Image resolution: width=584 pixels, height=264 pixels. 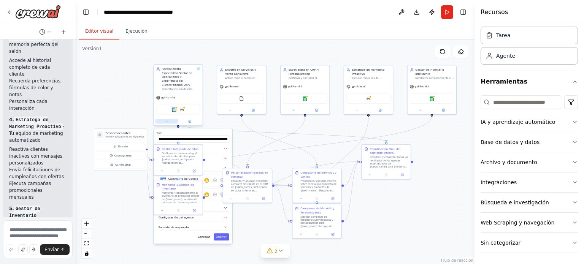 I want to click on div: Recepcionista Especialista Senior en Operaciones y Experiencia del ClientePrincipal 24/7, so click(x=178, y=77).